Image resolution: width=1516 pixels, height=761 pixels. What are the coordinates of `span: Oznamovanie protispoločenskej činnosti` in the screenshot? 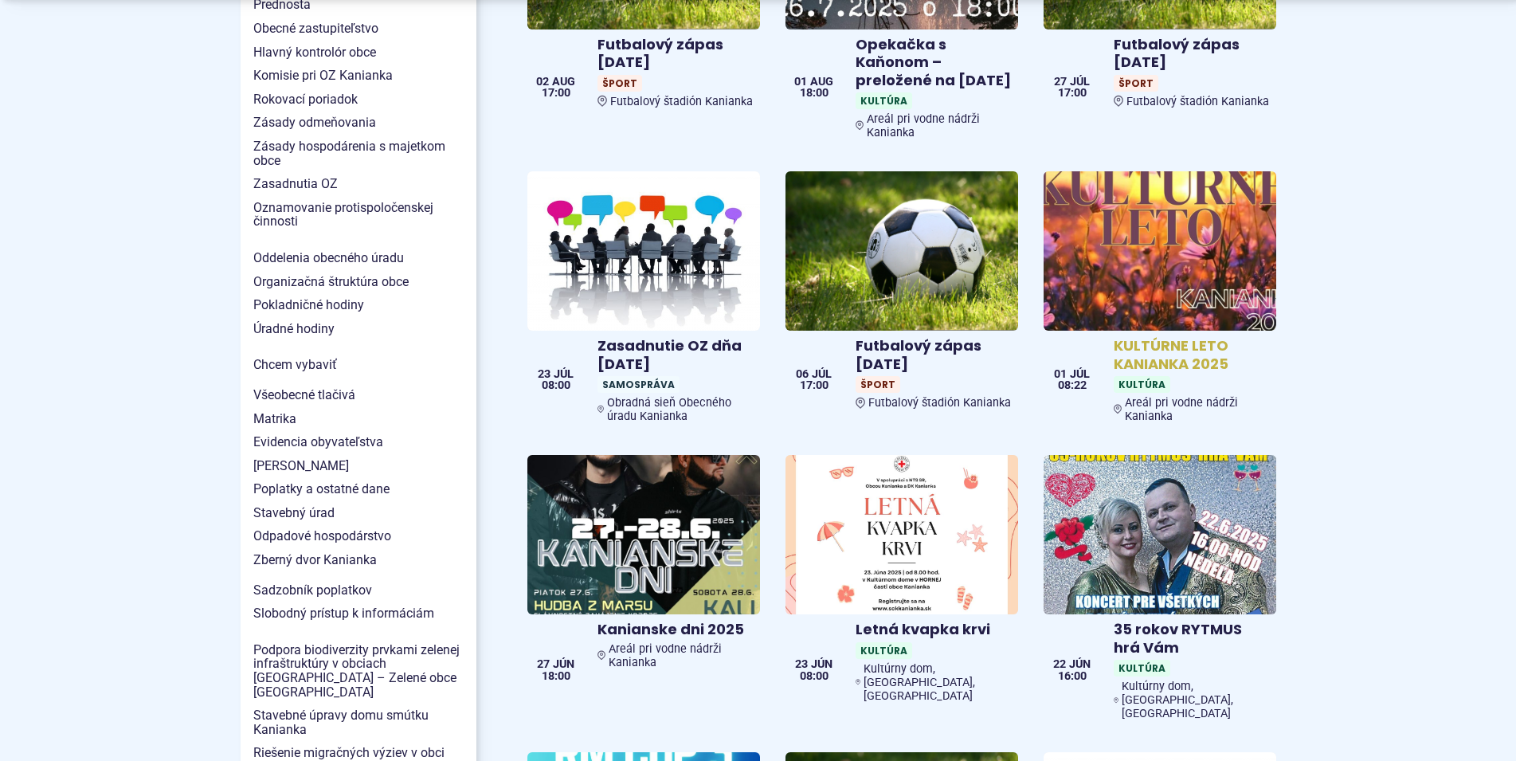 It's located at (359, 214).